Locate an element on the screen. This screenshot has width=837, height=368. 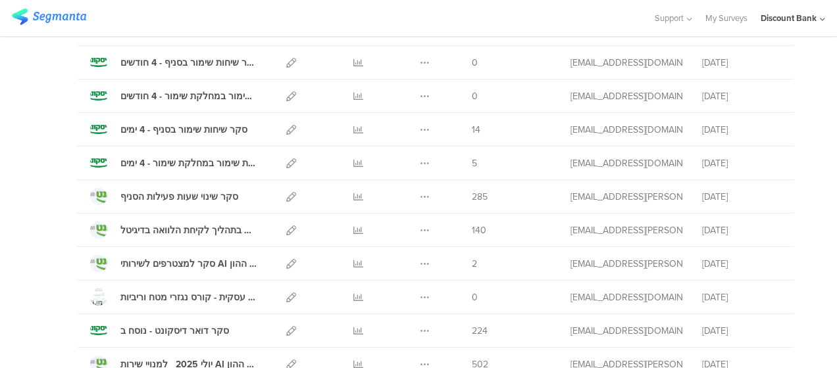
span: 14 is located at coordinates (476, 130).